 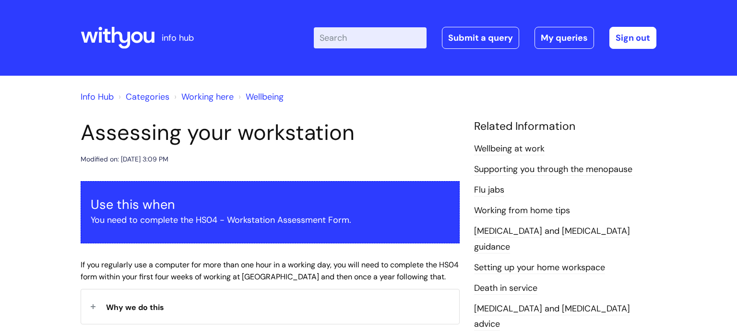 What do you see at coordinates (370, 38) in the screenshot?
I see `input: Search` at bounding box center [370, 38].